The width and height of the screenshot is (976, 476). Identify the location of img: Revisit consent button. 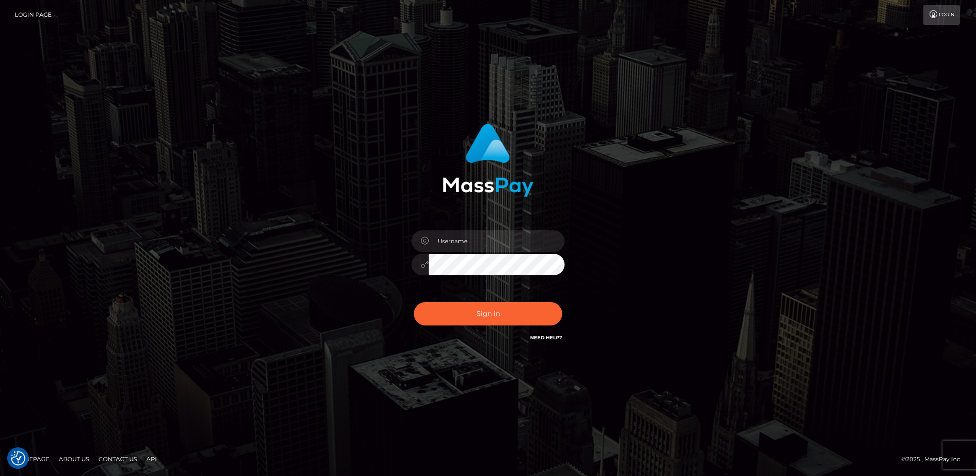
(18, 459).